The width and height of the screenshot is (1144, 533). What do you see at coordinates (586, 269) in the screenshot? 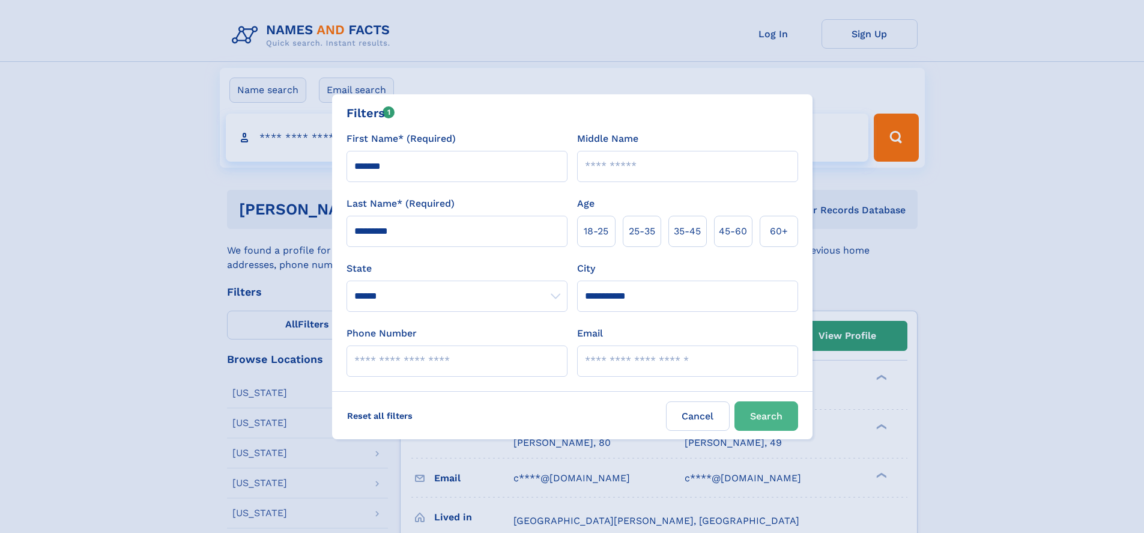
I see `label: City` at bounding box center [586, 269].